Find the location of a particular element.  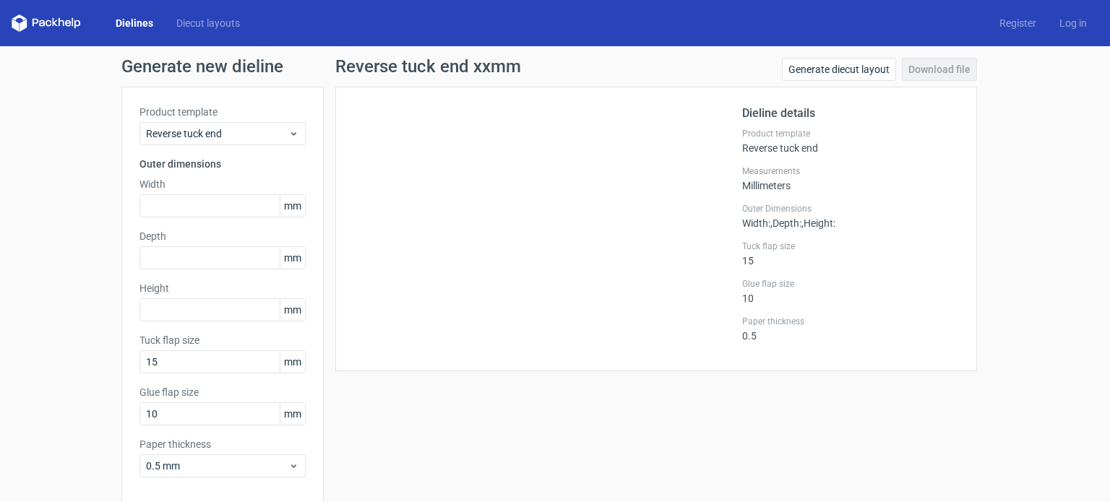

div: Reverse tuck end is located at coordinates (850, 141).